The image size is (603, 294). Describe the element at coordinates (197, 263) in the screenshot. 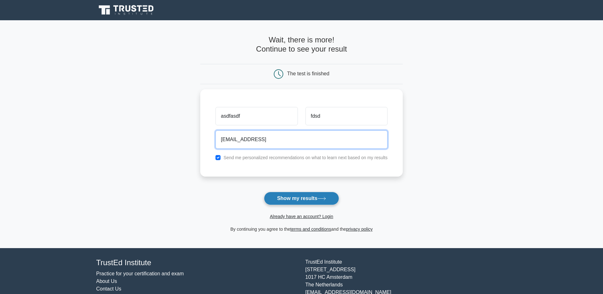

I see `h4: TrustEd Institute` at that location.